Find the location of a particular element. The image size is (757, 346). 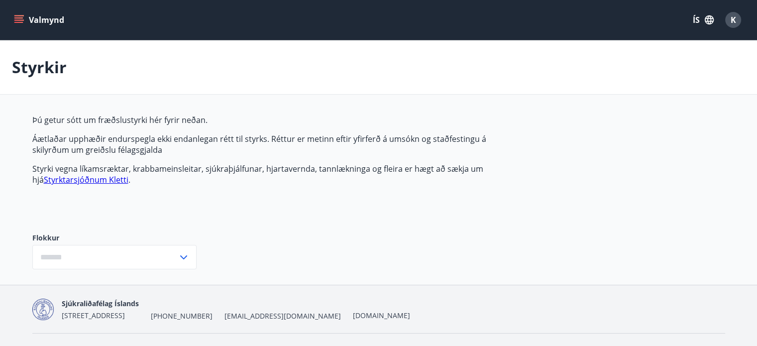

p: Áætlaðar upphæðir endurspegla ekki endanlegan rétt til styrks. Réttur er metinn eftir yfirferð á ... is located at coordinates (267, 144).